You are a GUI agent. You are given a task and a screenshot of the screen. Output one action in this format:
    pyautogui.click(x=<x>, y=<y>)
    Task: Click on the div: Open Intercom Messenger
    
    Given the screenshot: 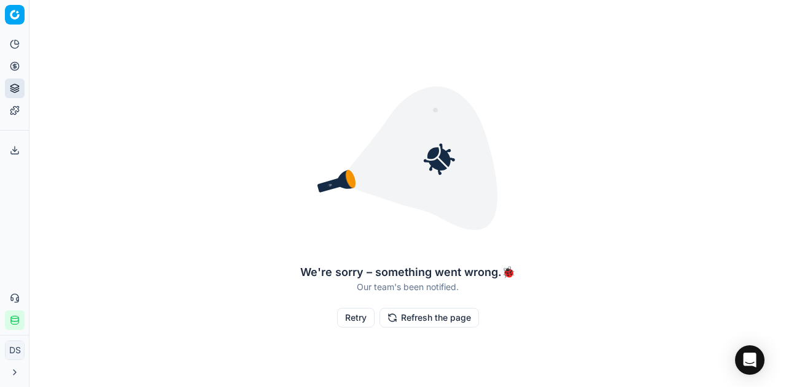 What is the action you would take?
    pyautogui.click(x=750, y=360)
    